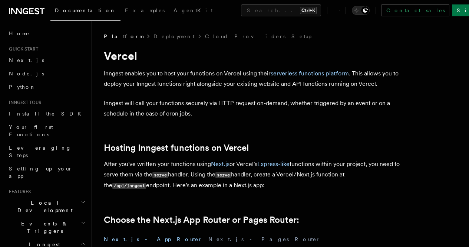  Describe the element at coordinates (252, 79) in the screenshot. I see `p: Inngest enables you to host your functions on Vercel using their . This allows you to deploy your...` at that location.